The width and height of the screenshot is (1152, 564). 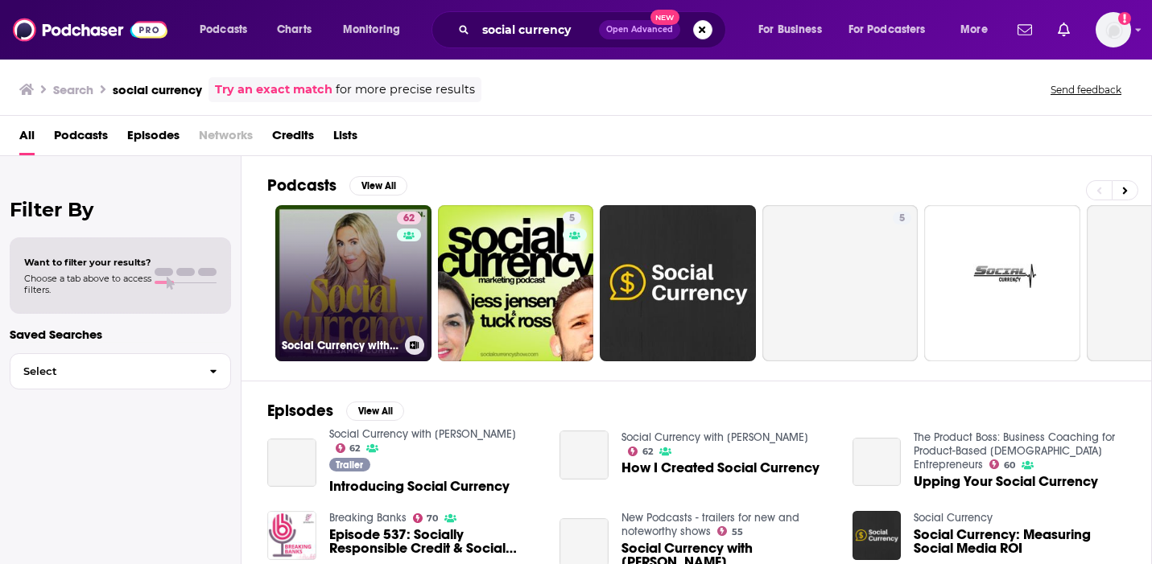 What do you see at coordinates (300, 411) in the screenshot?
I see `h2: Episodes` at bounding box center [300, 411].